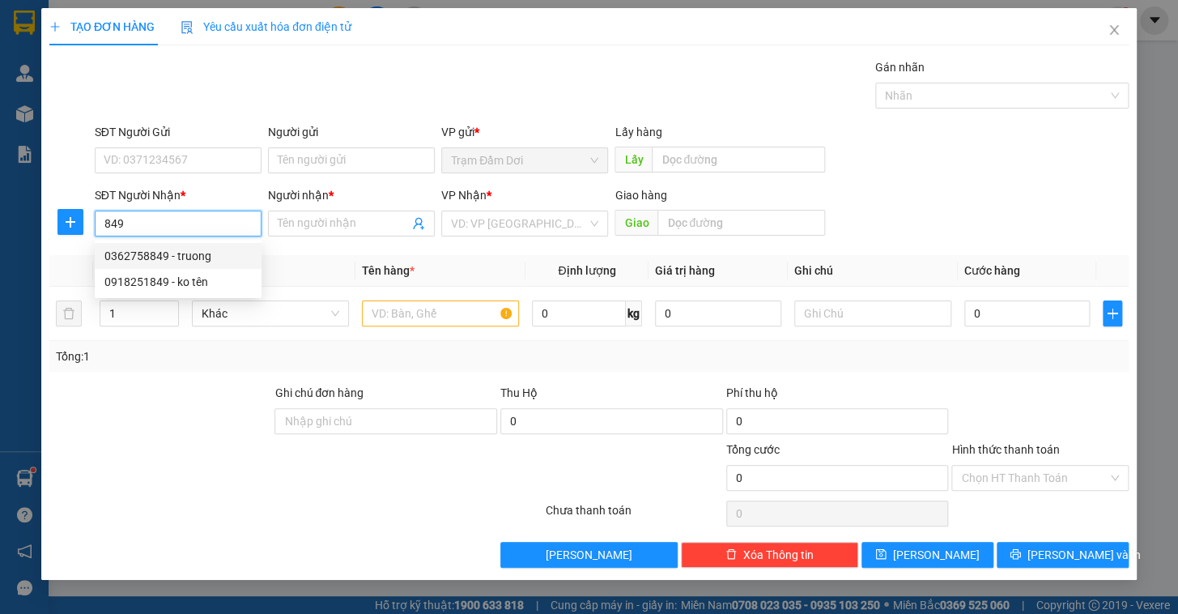  I want to click on span: kg, so click(634, 313).